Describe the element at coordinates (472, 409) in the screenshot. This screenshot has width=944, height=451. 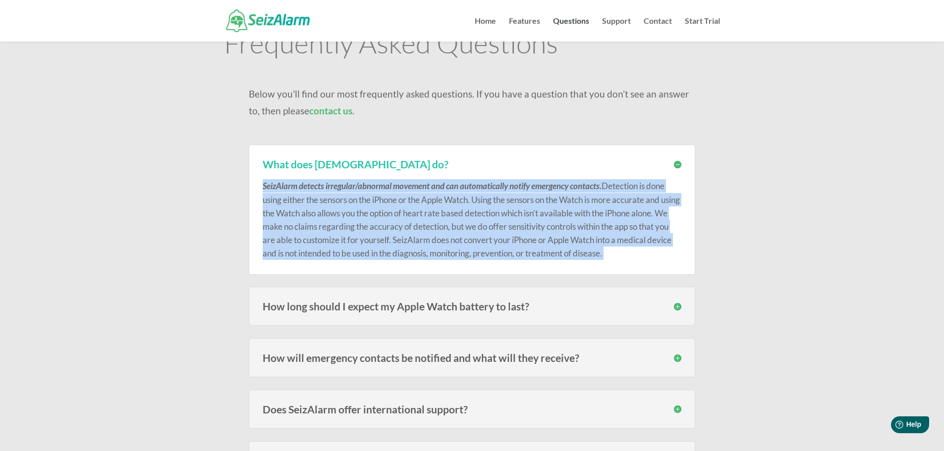
I see `h3: Does SeizAlarm offer international support?` at that location.